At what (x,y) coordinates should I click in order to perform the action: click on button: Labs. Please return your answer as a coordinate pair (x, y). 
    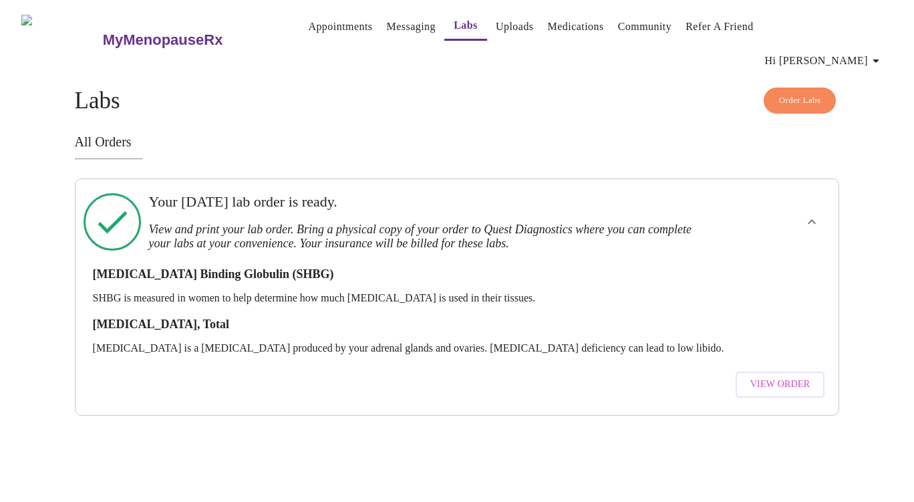
    Looking at the image, I should click on (466, 26).